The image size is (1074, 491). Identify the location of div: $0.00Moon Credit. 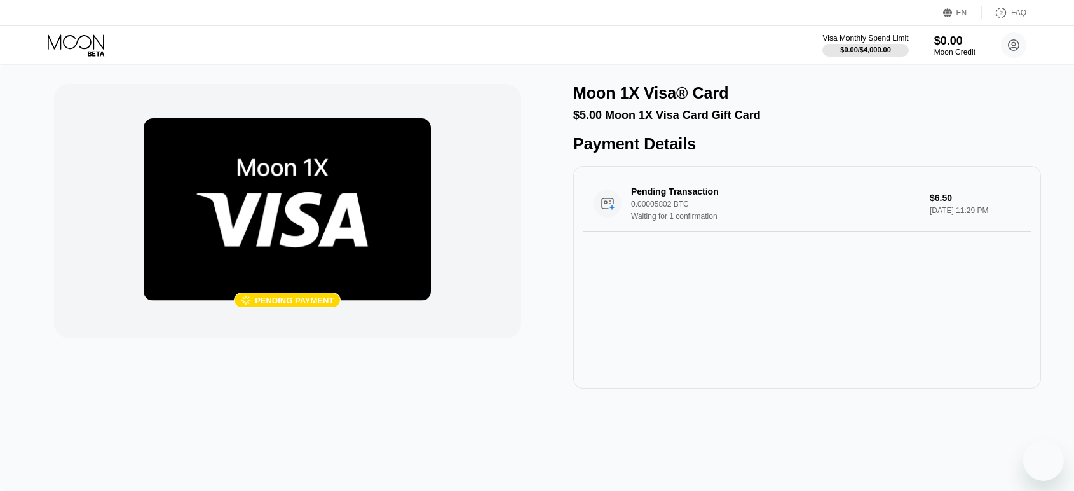
(955, 45).